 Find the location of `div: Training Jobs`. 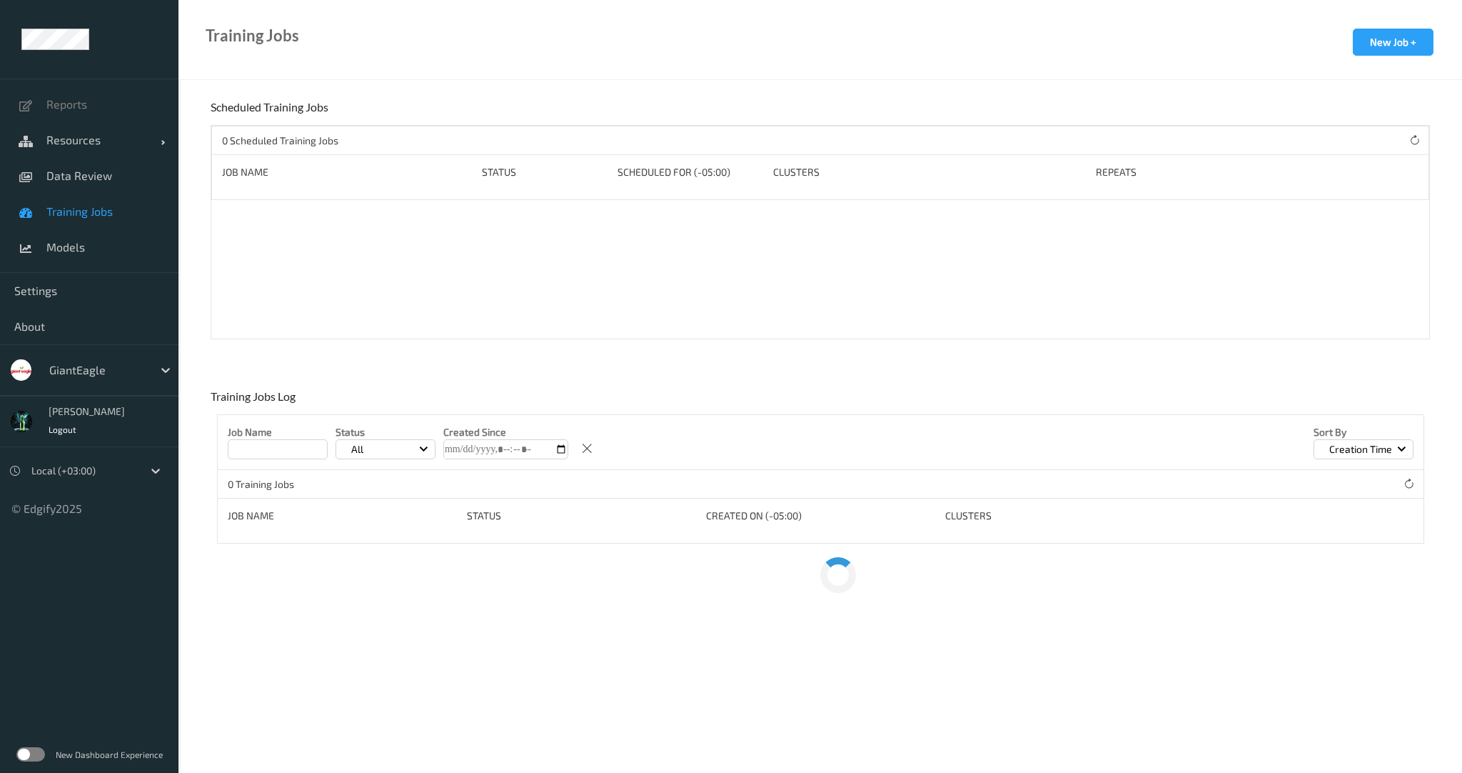

div: Training Jobs is located at coordinates (252, 36).